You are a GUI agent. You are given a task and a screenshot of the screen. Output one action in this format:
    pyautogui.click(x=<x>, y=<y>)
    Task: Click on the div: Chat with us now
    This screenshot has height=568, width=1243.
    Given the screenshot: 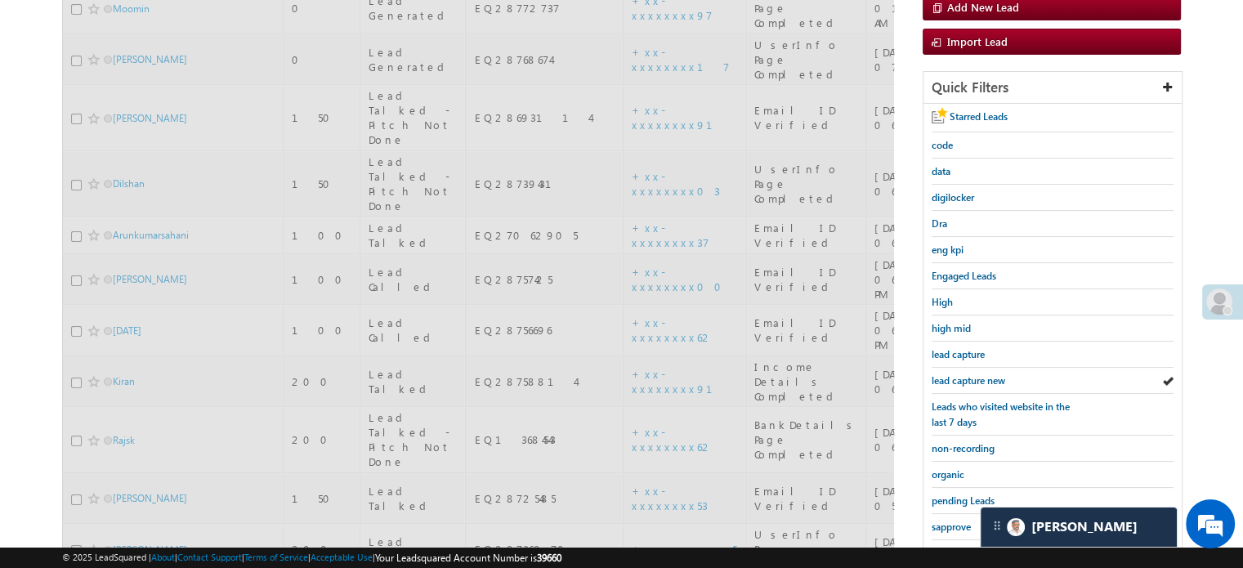 What is the action you would take?
    pyautogui.click(x=180, y=96)
    